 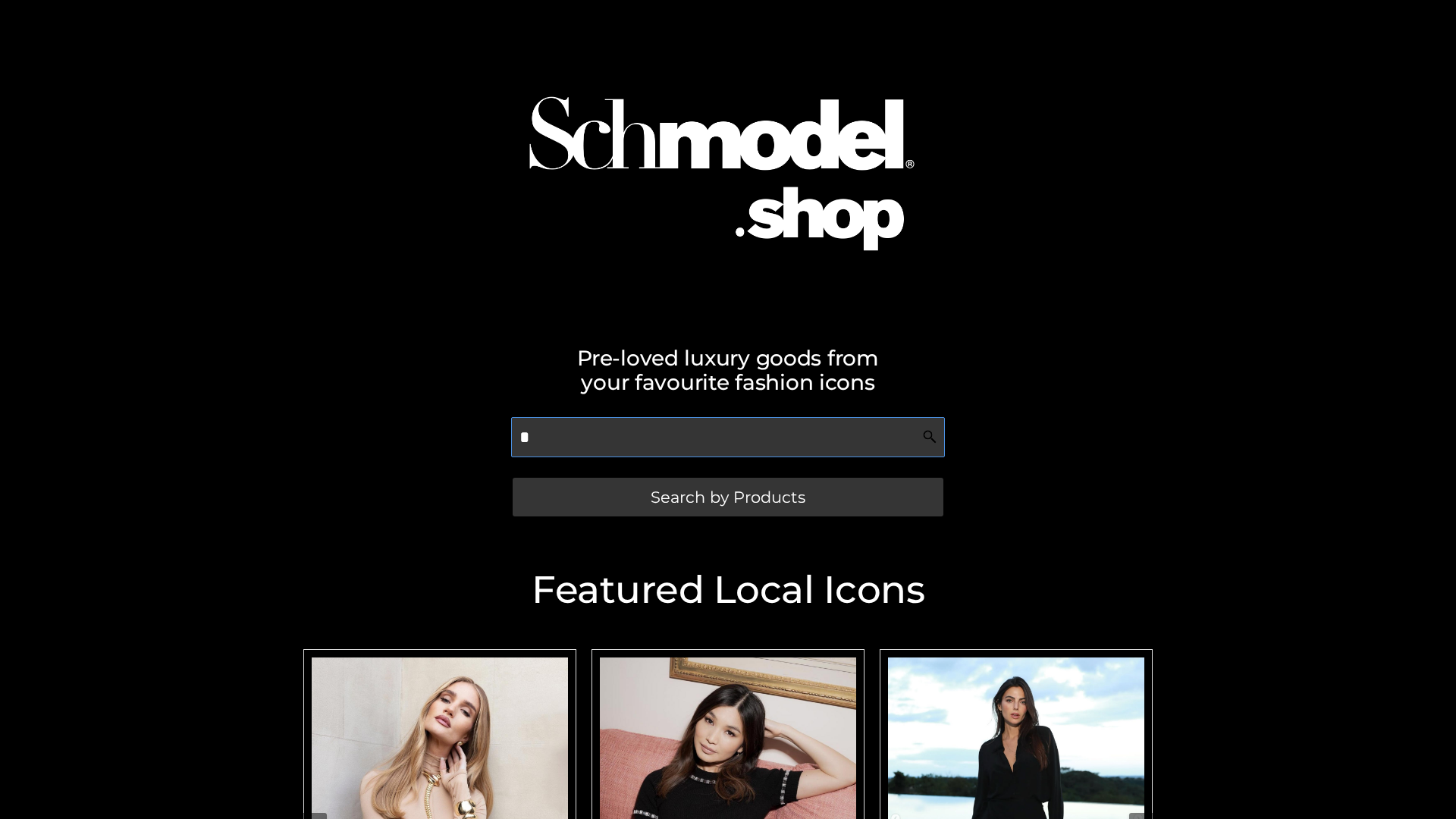 What do you see at coordinates (728, 497) in the screenshot?
I see `a: Search by Products` at bounding box center [728, 497].